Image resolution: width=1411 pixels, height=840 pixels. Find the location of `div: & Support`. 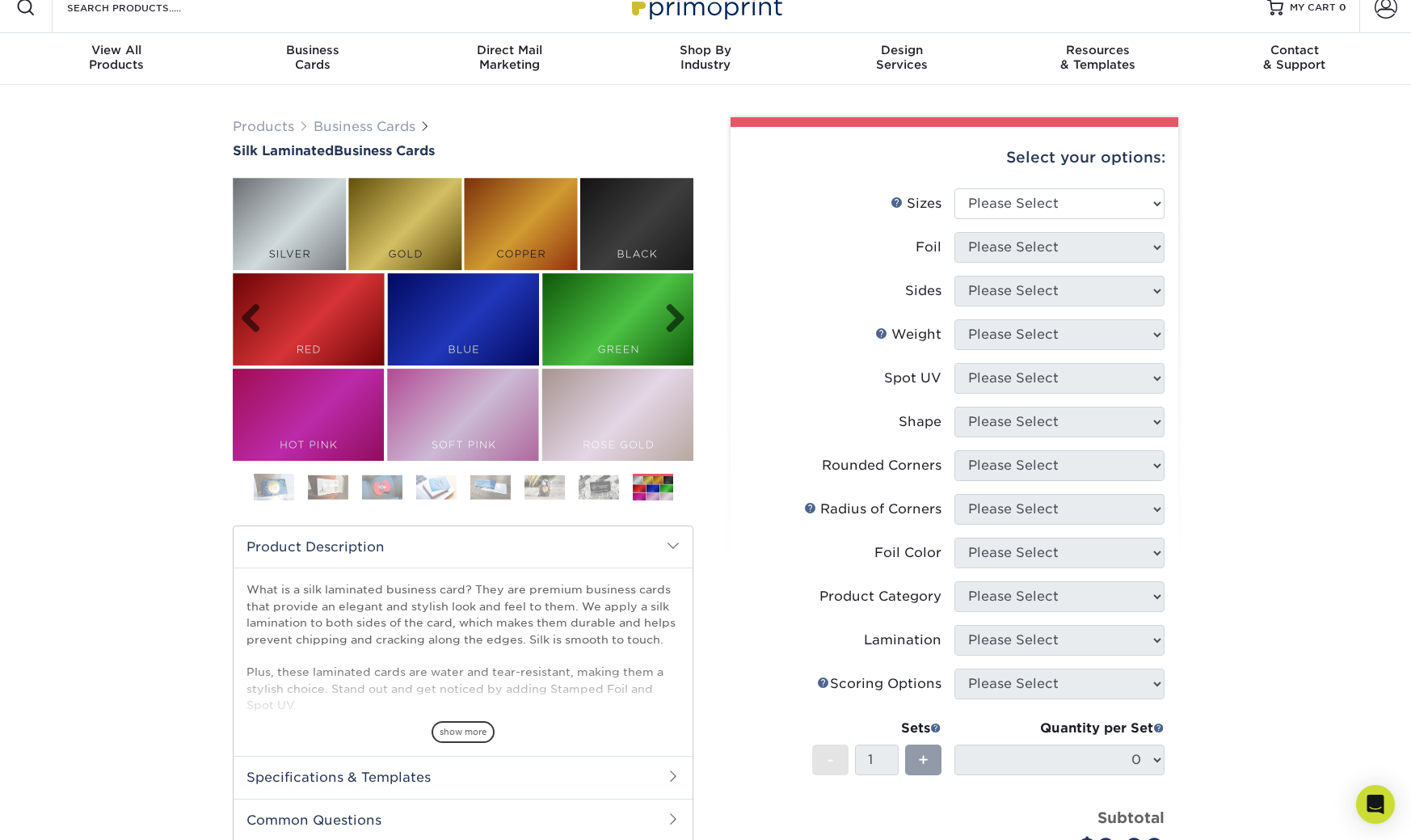

div: & Support is located at coordinates (1294, 58).